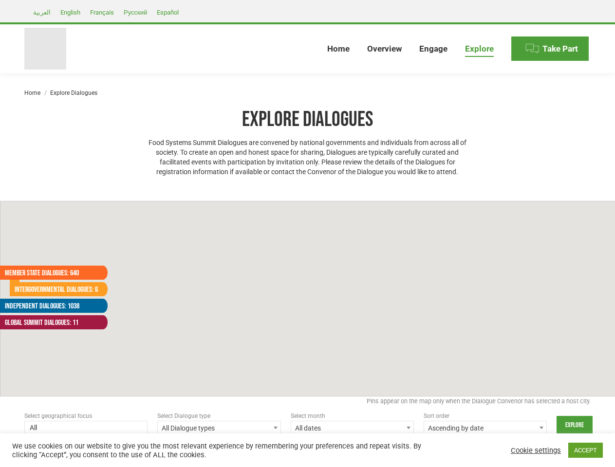 This screenshot has width=615, height=467. Describe the element at coordinates (73, 93) in the screenshot. I see `span: Explore Dialogues` at that location.